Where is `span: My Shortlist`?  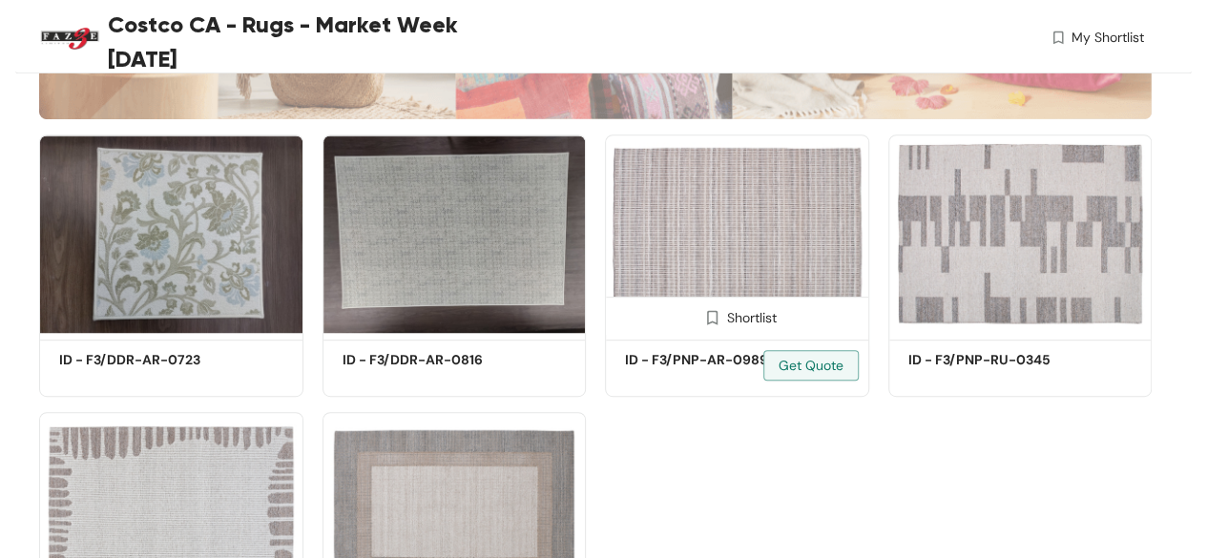
span: My Shortlist is located at coordinates (1108, 37).